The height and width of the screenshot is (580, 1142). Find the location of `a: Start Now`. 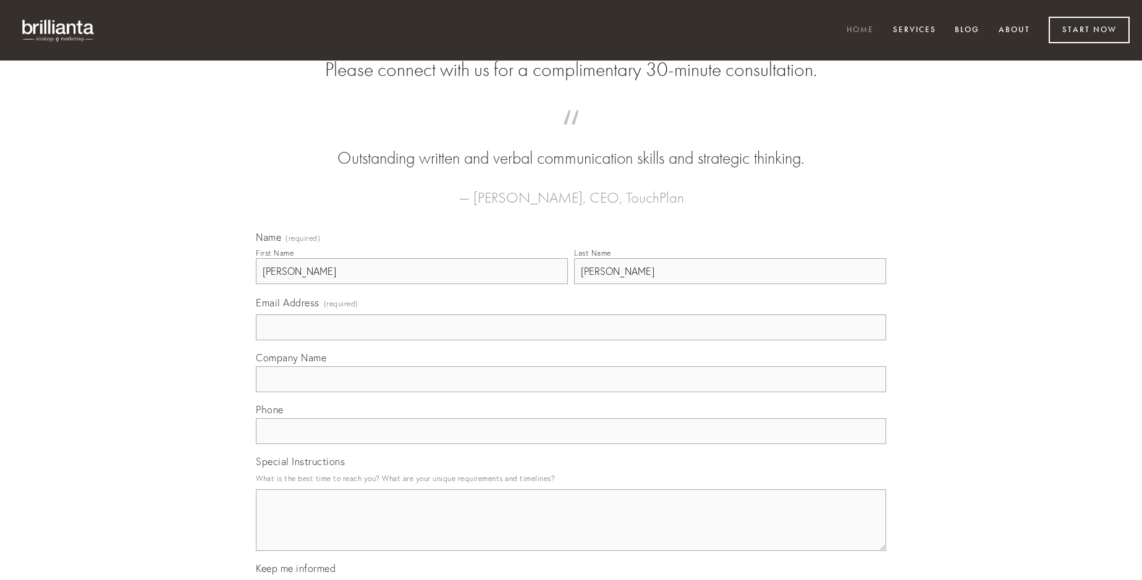

a: Start Now is located at coordinates (1088, 30).